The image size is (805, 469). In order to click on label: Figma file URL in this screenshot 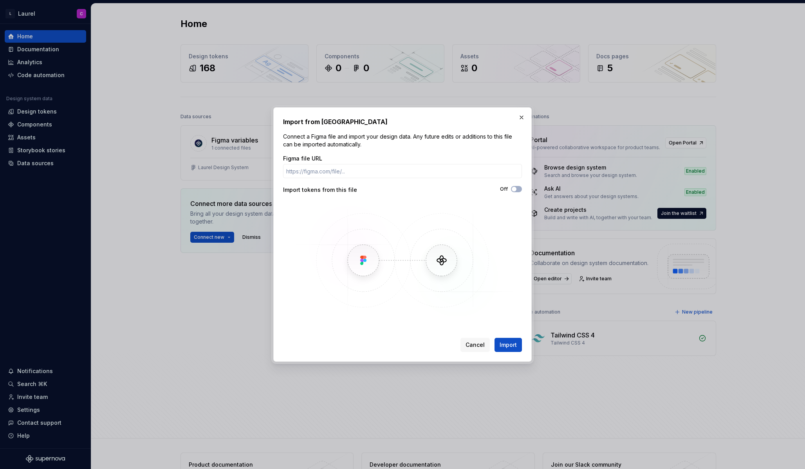, I will do `click(303, 159)`.